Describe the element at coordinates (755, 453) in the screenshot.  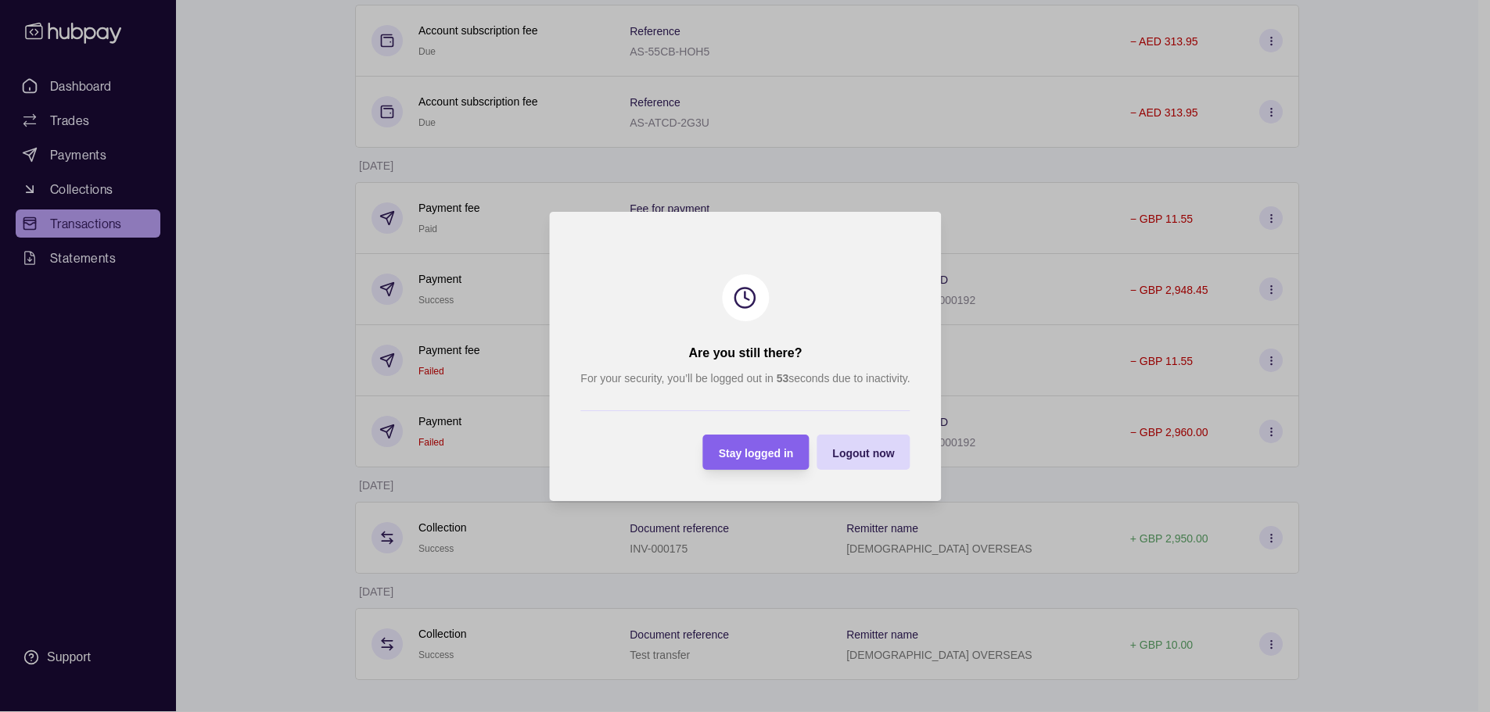
I see `span: Stay logged in` at that location.